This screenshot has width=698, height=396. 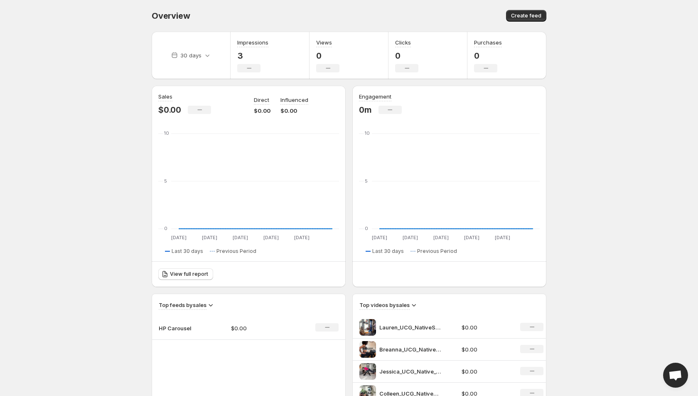 I want to click on img: Jessica_UCG_Native_9x16_1_1, so click(x=368, y=371).